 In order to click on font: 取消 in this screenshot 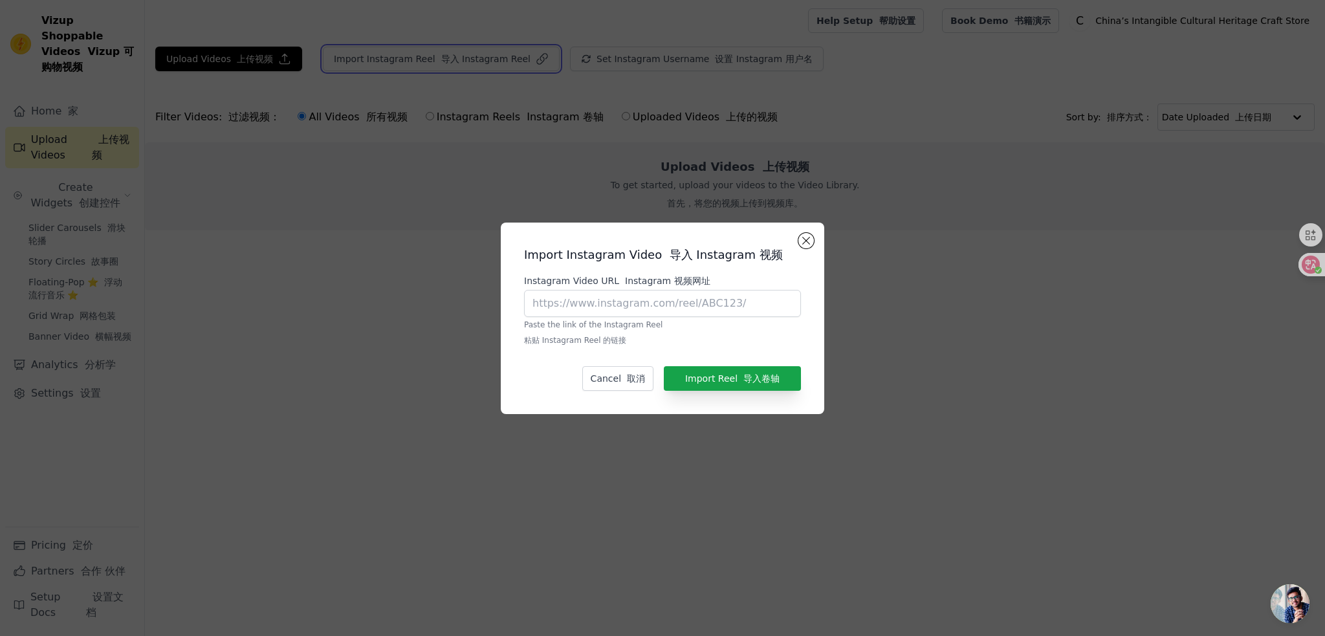, I will do `click(636, 379)`.